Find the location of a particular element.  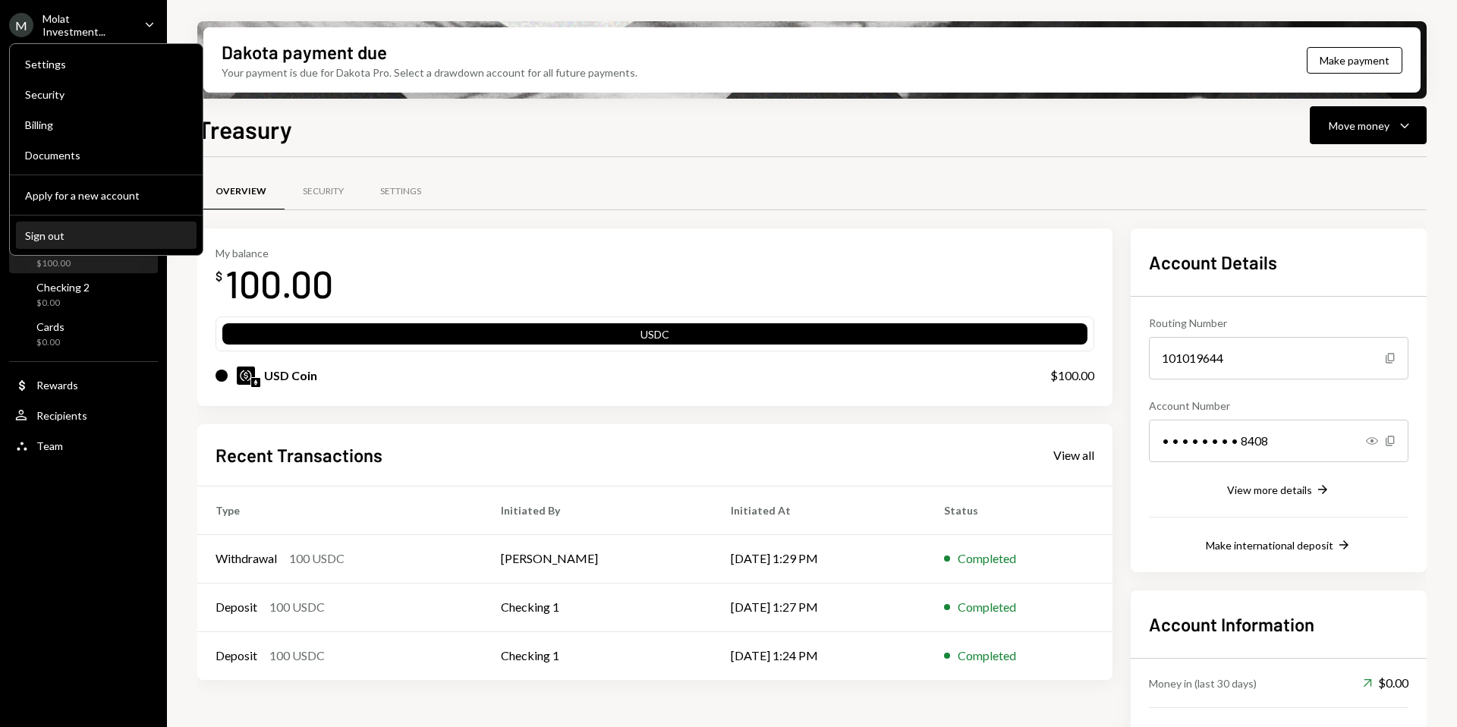

div: Move money is located at coordinates (1359, 125).